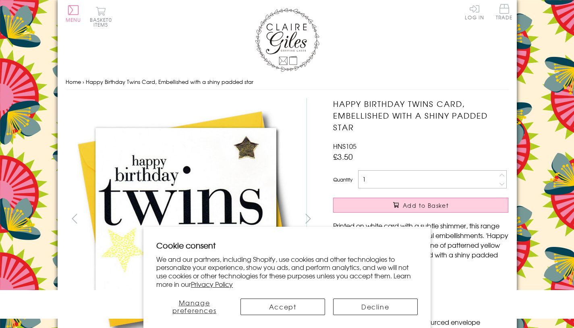 Image resolution: width=574 pixels, height=328 pixels. I want to click on h1: Happy Birthday Twins Card, Embellished with a shiny padded star, so click(421, 115).